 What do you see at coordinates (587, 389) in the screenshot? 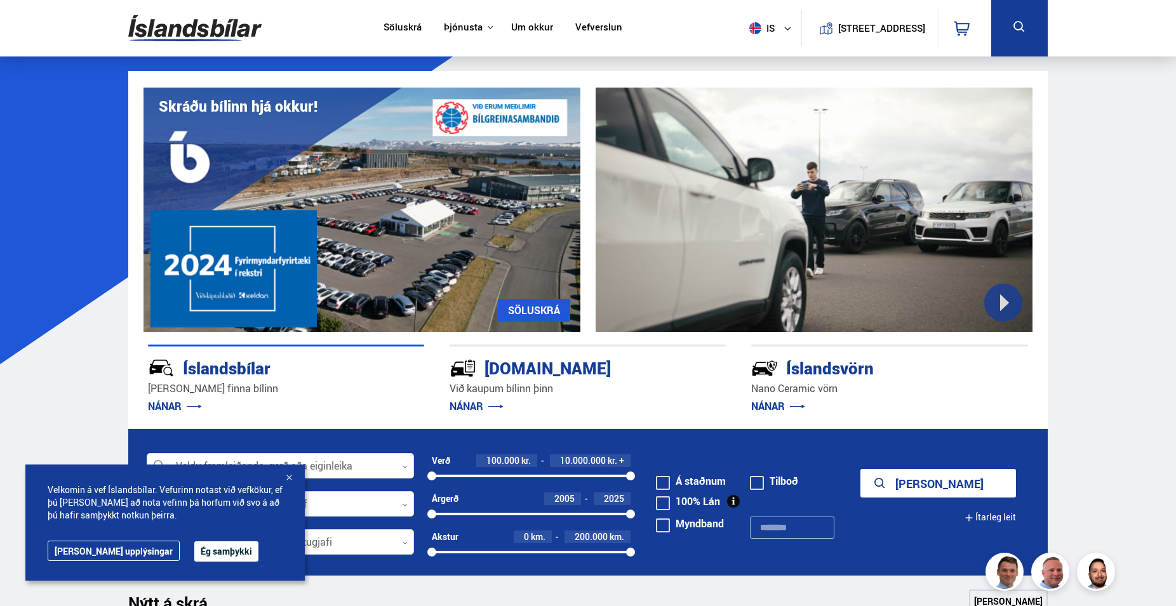
I see `p: Við kaupum bílinn þinn` at bounding box center [587, 389].